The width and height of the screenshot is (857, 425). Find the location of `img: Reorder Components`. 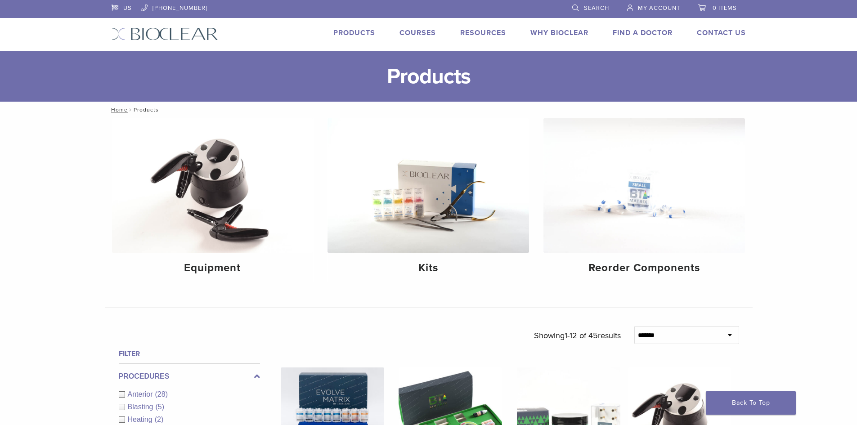

img: Reorder Components is located at coordinates (644, 185).